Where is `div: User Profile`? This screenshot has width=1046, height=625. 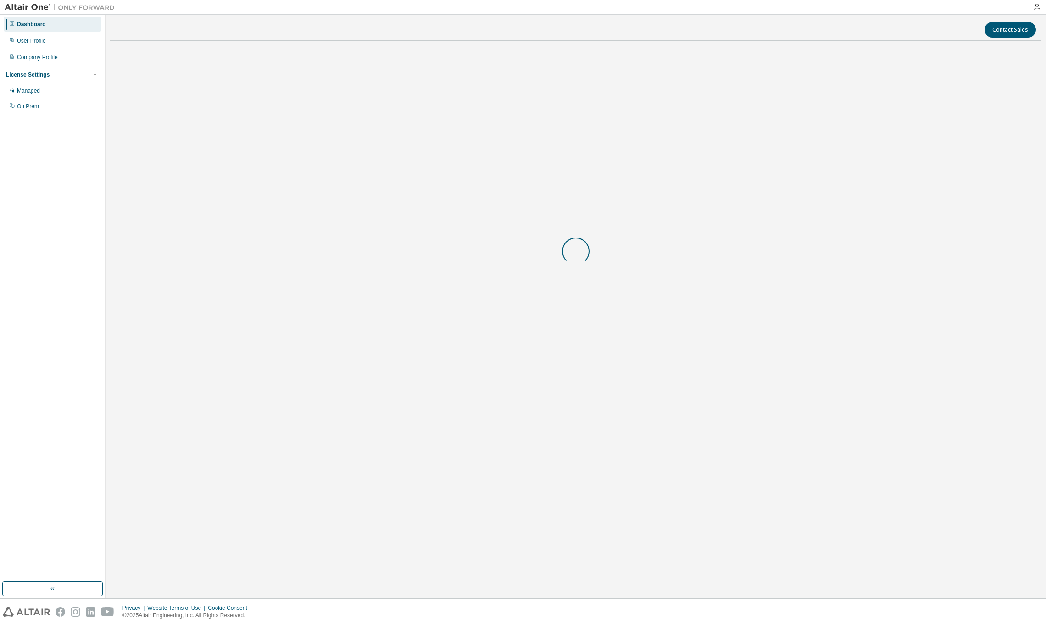 div: User Profile is located at coordinates (31, 41).